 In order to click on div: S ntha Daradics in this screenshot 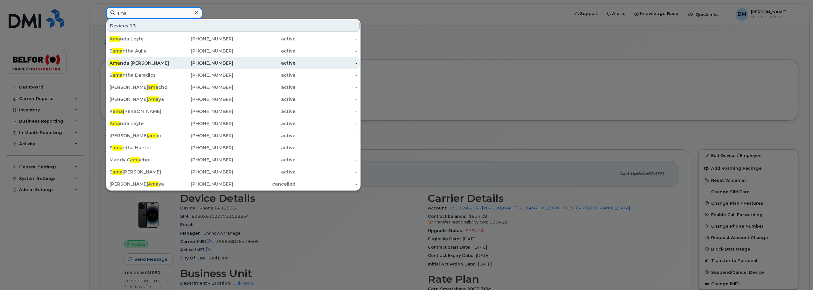, I will do `click(140, 75)`.